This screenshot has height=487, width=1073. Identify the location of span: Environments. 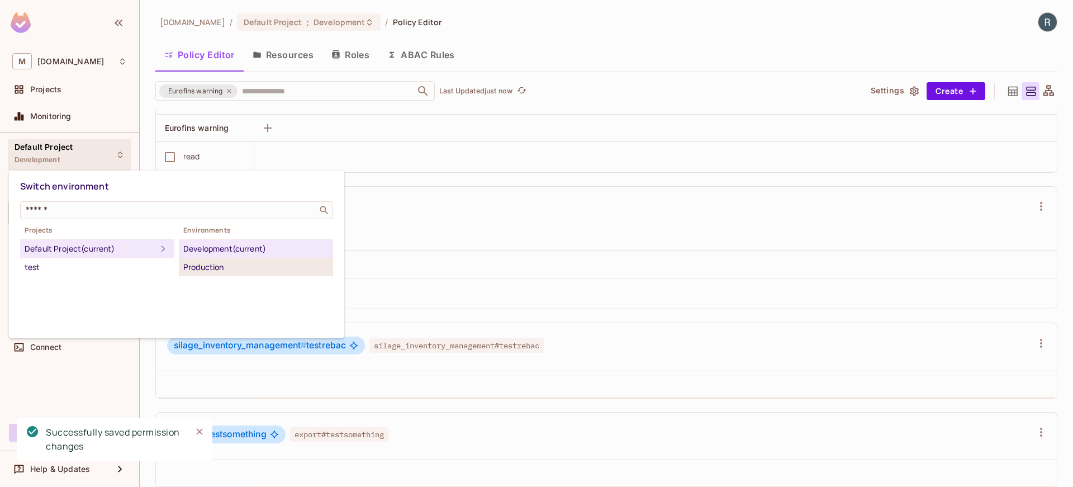
(256, 230).